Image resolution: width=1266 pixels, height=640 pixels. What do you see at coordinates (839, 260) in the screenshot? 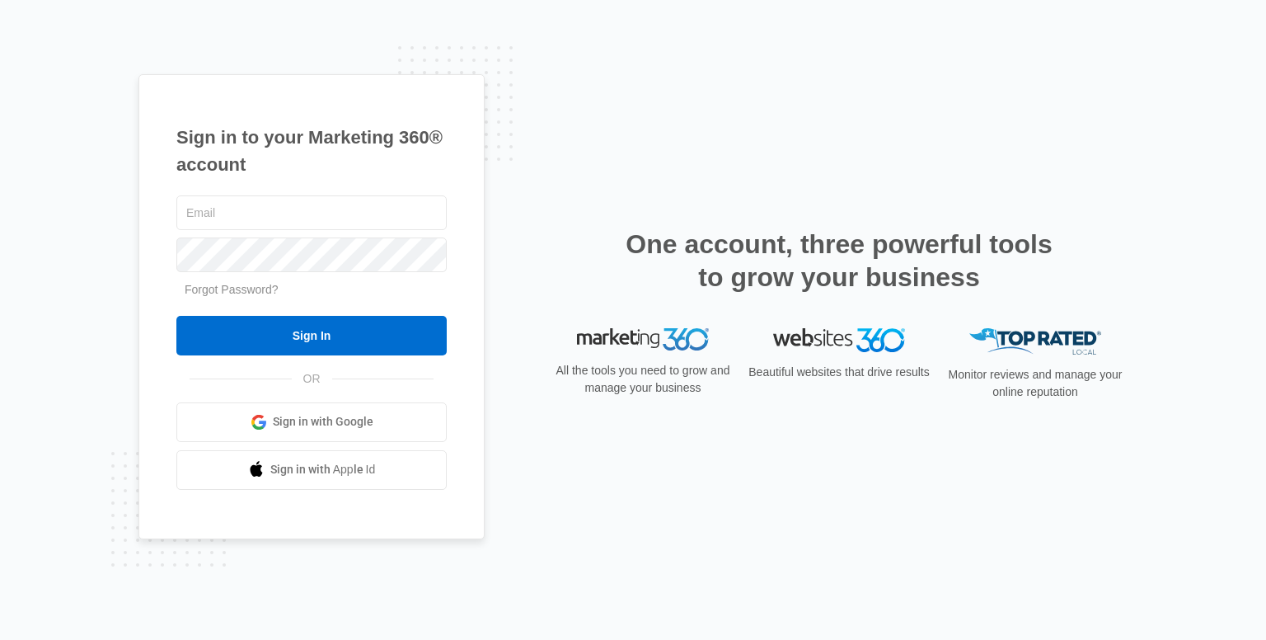
I see `h2: One account, three powerful tools to grow your business` at bounding box center [839, 260].